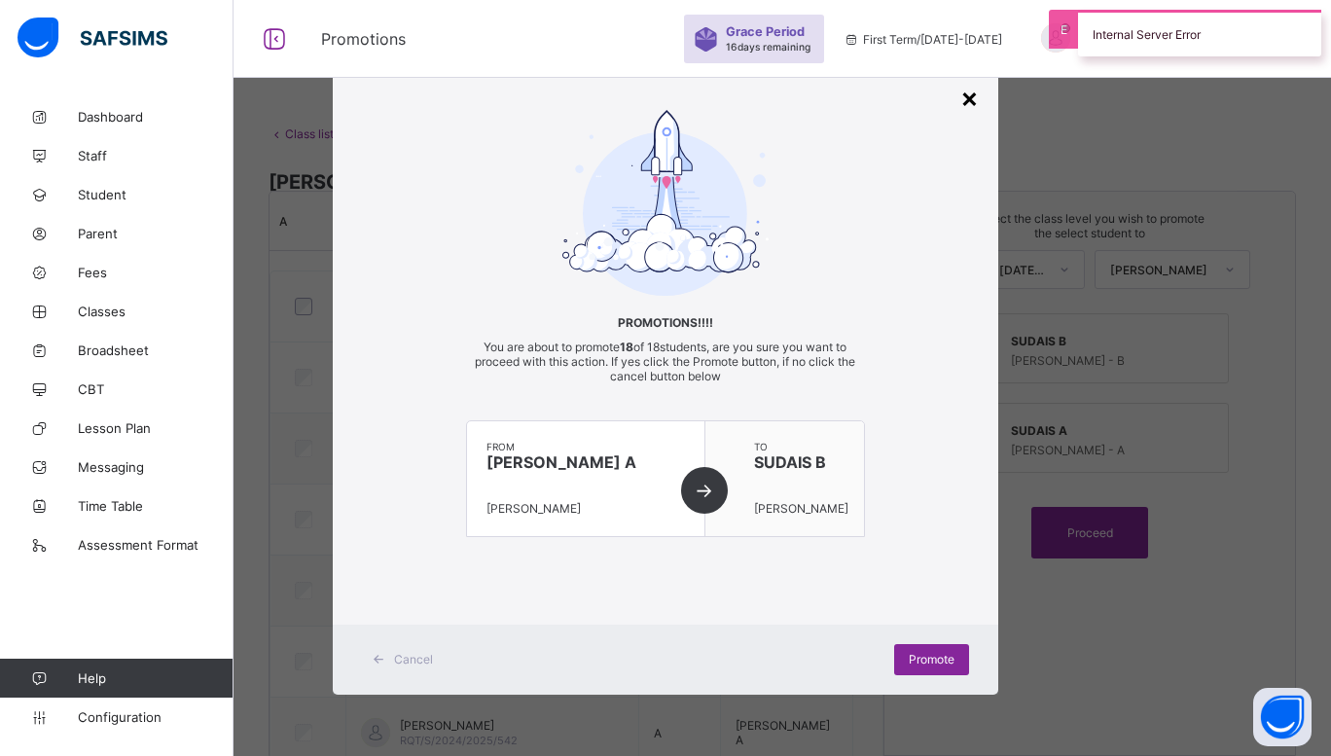 The height and width of the screenshot is (756, 1331). What do you see at coordinates (156, 350) in the screenshot?
I see `span: Broadsheet` at bounding box center [156, 350].